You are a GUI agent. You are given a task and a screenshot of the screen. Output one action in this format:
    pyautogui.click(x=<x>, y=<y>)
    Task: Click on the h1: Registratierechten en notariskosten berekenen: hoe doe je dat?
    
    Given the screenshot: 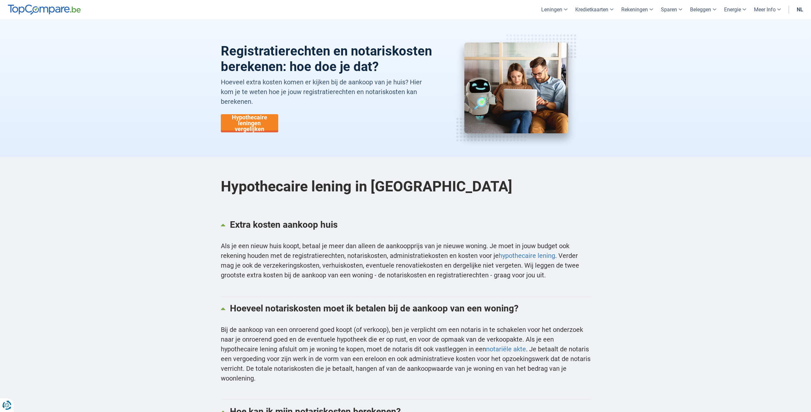 What is the action you would take?
    pyautogui.click(x=326, y=59)
    